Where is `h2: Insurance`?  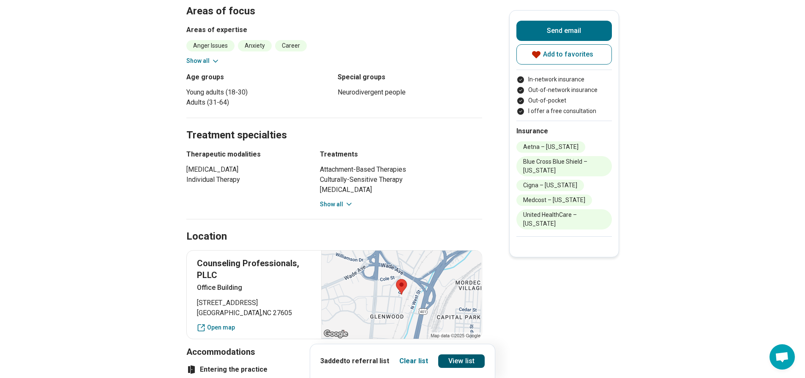
h2: Insurance is located at coordinates (564, 131).